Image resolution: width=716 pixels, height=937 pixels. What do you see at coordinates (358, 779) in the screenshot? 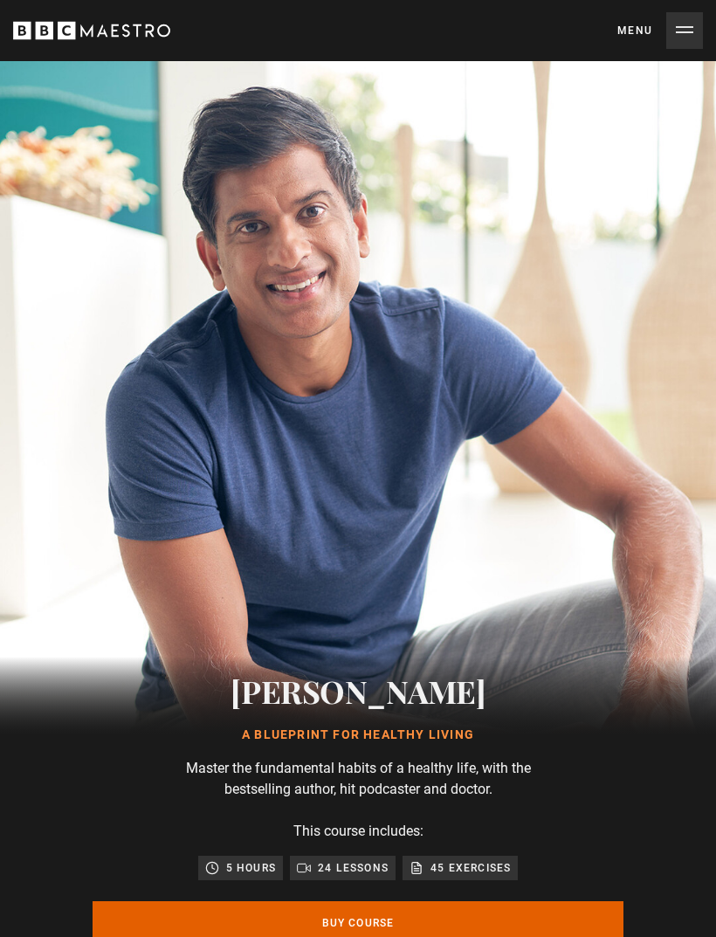
I see `p: Master the fundamental habits of a healthy life, with the bestselling author, hit podcaster and d...` at bounding box center [358, 779].